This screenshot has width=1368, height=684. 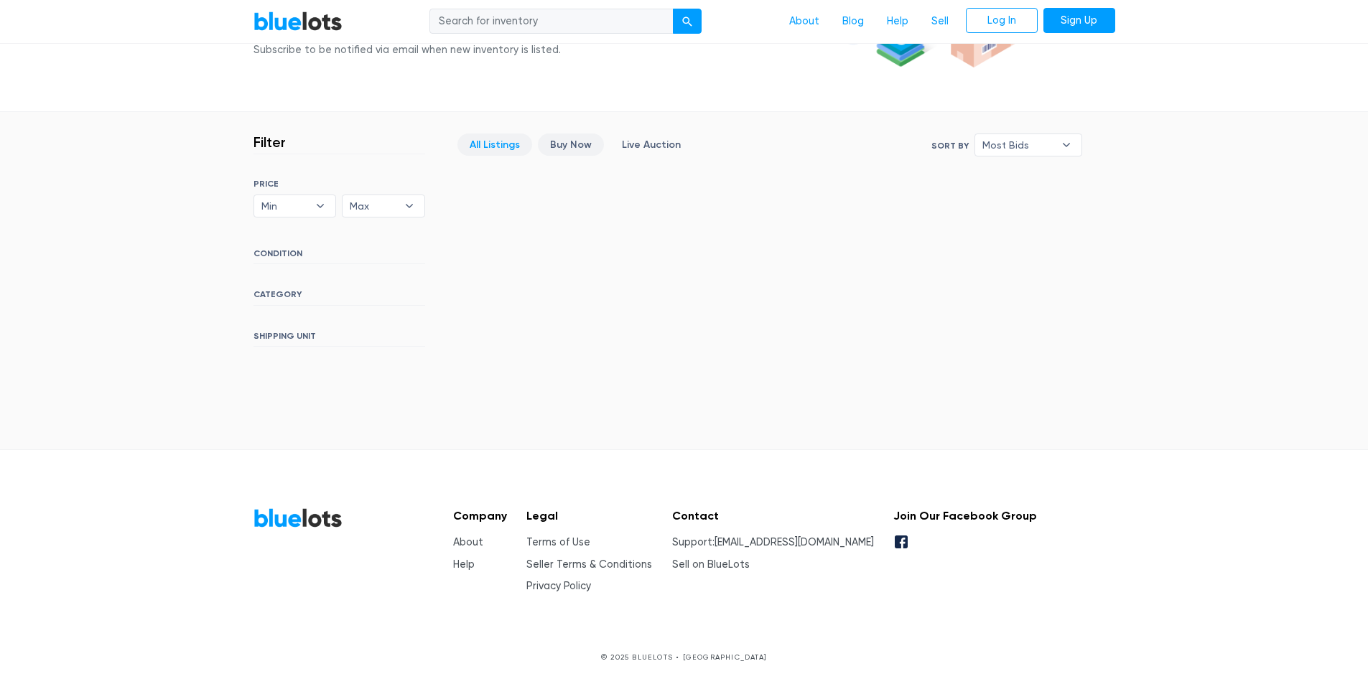 What do you see at coordinates (965, 515) in the screenshot?
I see `h5: Join Our Facebook Group` at bounding box center [965, 515].